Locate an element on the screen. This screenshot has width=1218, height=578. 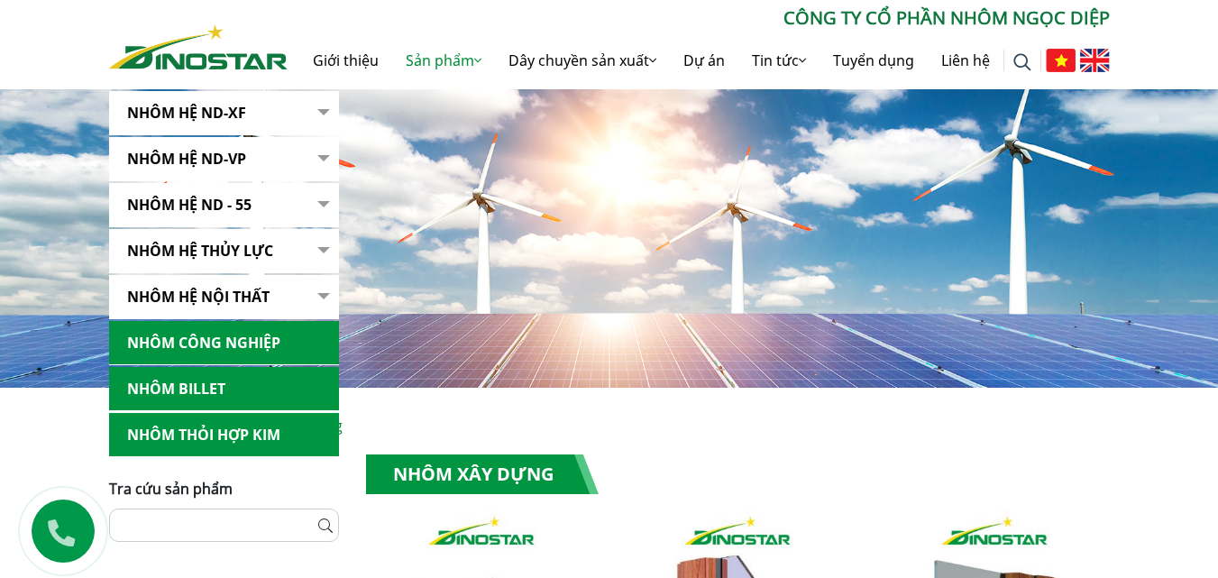
a: Sản phẩm is located at coordinates (444, 60).